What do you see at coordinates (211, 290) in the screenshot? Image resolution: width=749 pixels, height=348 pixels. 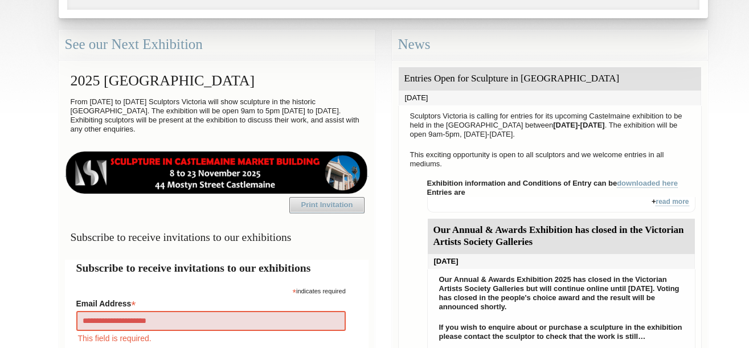 I see `div: indicates required` at bounding box center [211, 290].